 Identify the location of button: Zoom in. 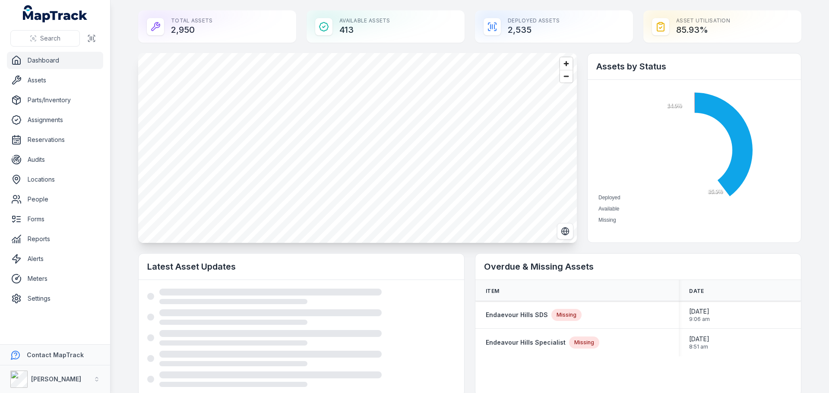
(566, 63).